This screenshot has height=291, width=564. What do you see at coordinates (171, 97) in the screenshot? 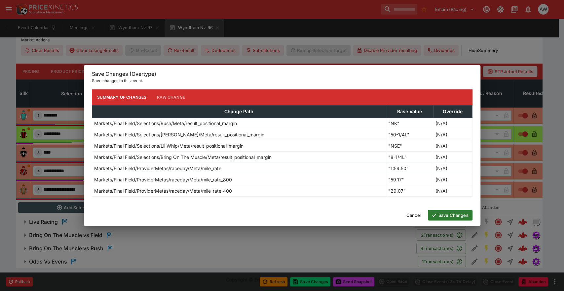
I see `button: Raw Change` at bounding box center [171, 97].